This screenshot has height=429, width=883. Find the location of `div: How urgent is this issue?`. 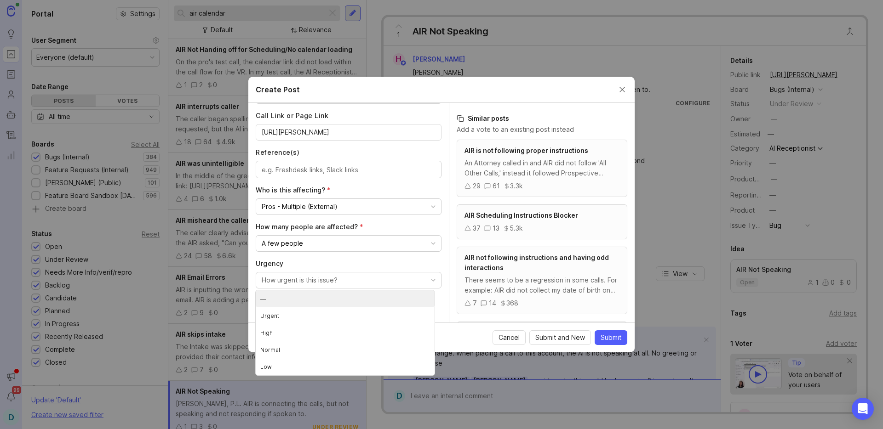

div: How urgent is this issue? is located at coordinates (299, 280).